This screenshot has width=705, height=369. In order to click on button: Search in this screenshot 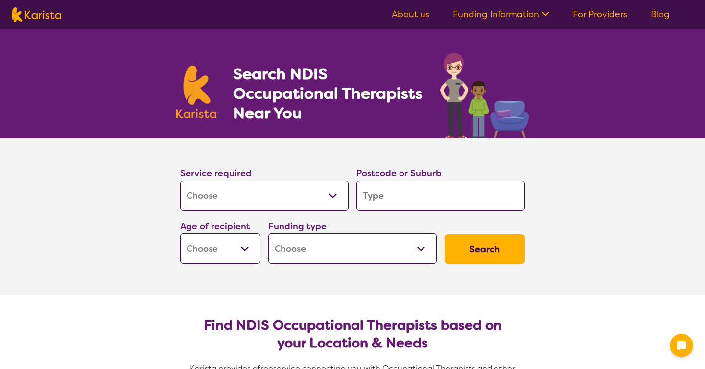, I will do `click(485, 249)`.